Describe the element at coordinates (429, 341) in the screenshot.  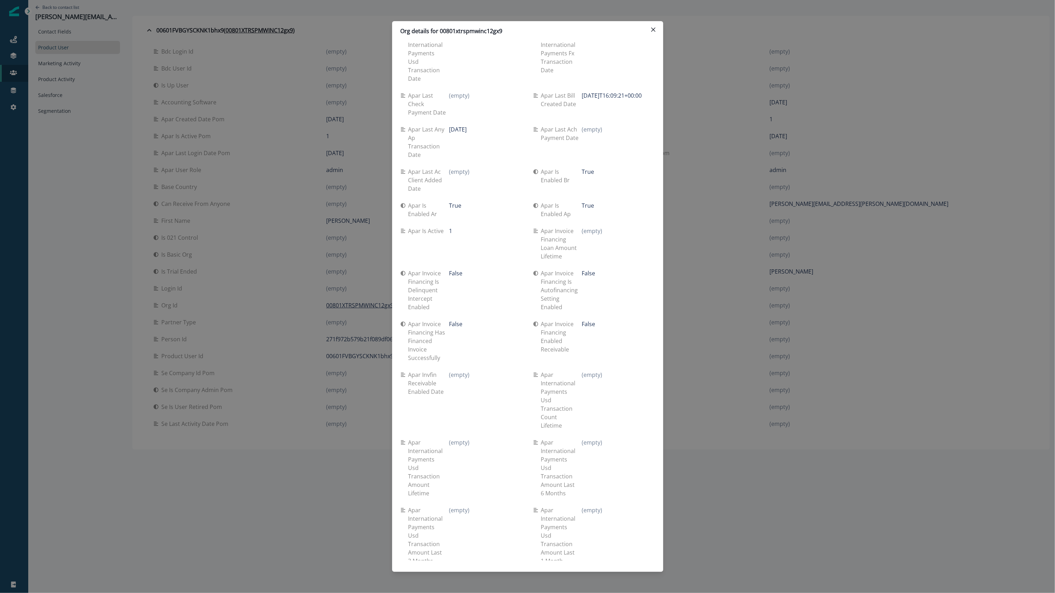
I see `p: Apar invoice financing has financed invoice successfully` at that location.